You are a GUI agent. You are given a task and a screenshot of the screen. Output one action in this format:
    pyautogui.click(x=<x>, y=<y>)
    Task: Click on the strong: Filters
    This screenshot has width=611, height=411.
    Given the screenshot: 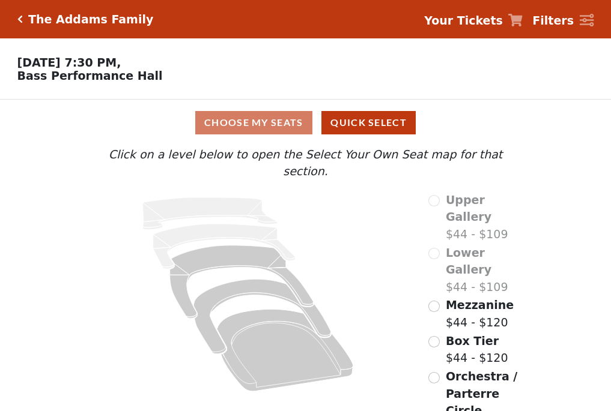 What is the action you would take?
    pyautogui.click(x=553, y=20)
    